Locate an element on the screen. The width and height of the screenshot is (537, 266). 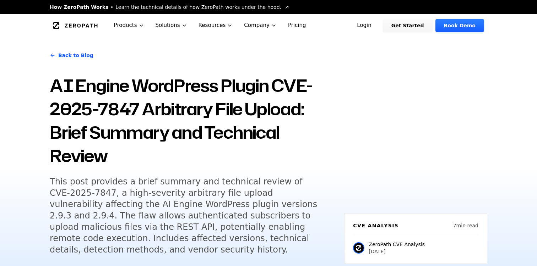
a: Back to Blog is located at coordinates (71, 55).